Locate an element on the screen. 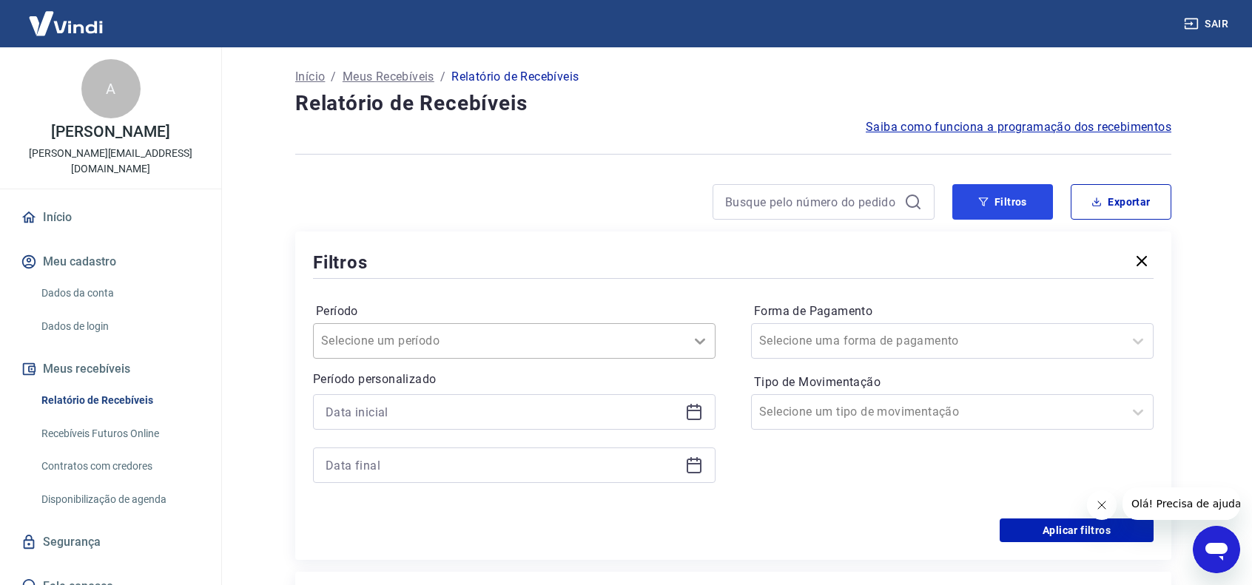 Image resolution: width=1252 pixels, height=585 pixels. a: Segurança is located at coordinates (110, 542).